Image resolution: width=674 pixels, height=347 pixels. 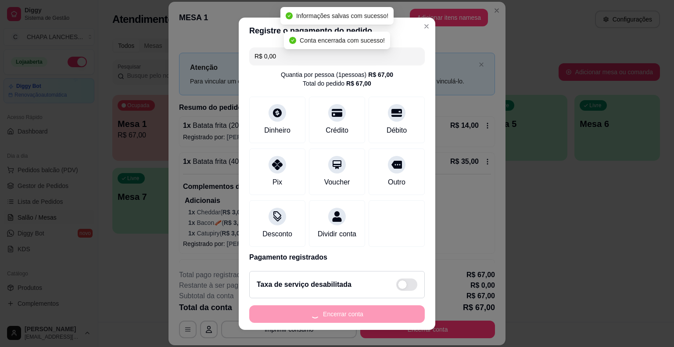 What do you see at coordinates (342, 40) in the screenshot?
I see `span: Conta encerrada com sucesso!` at bounding box center [342, 40].